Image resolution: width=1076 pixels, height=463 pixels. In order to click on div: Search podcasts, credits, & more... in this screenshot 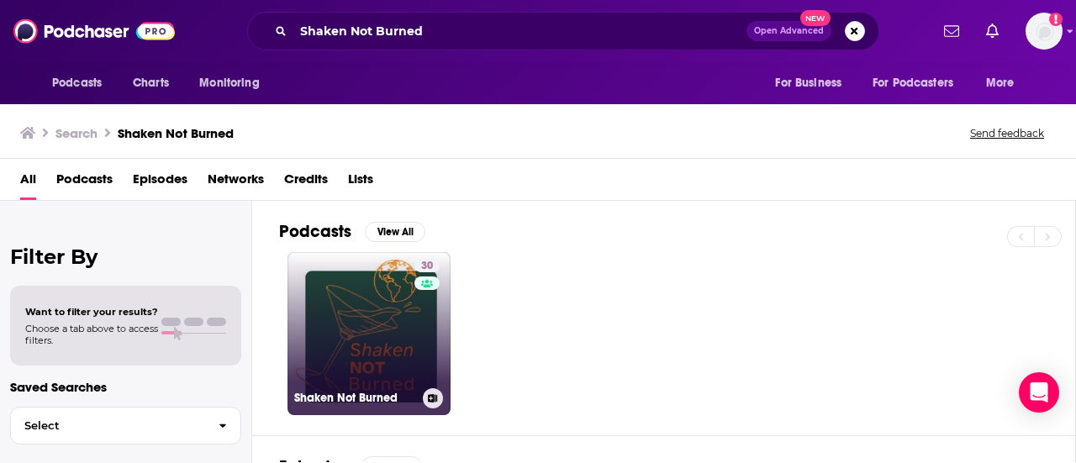, I will do `click(563, 31)`.